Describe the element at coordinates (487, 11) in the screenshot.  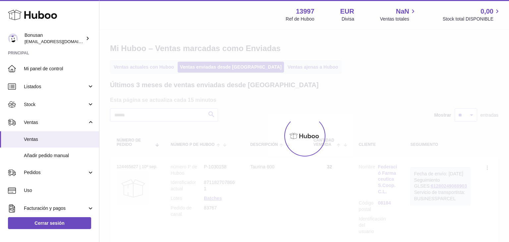
I see `span: 0,00` at that location.